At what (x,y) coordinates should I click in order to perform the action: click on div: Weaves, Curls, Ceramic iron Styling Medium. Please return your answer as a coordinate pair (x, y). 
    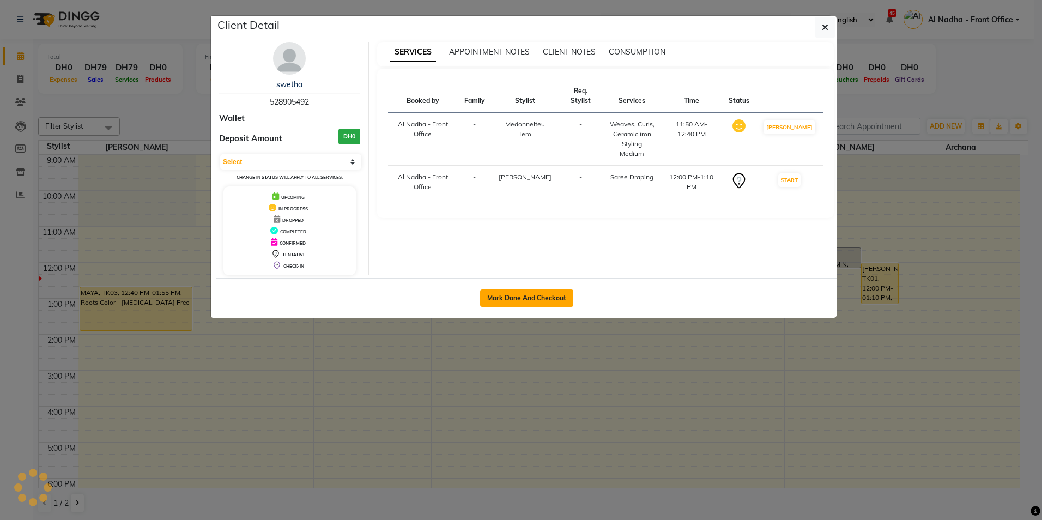
    Looking at the image, I should click on (632, 139).